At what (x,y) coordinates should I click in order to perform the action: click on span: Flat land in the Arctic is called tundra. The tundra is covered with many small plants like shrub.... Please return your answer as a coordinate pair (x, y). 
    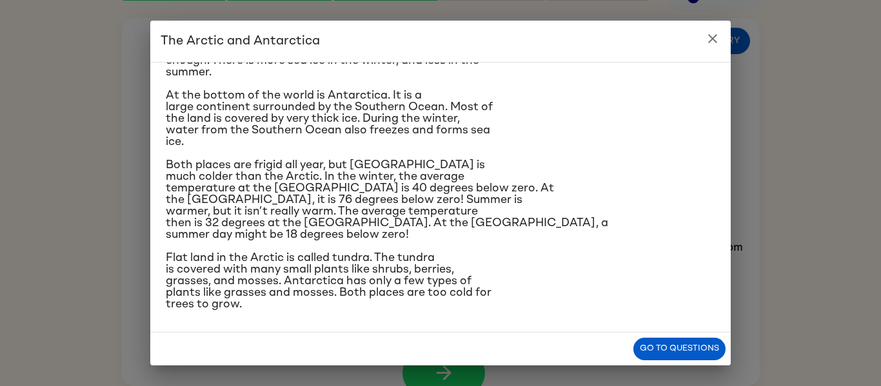
    Looking at the image, I should click on (328, 281).